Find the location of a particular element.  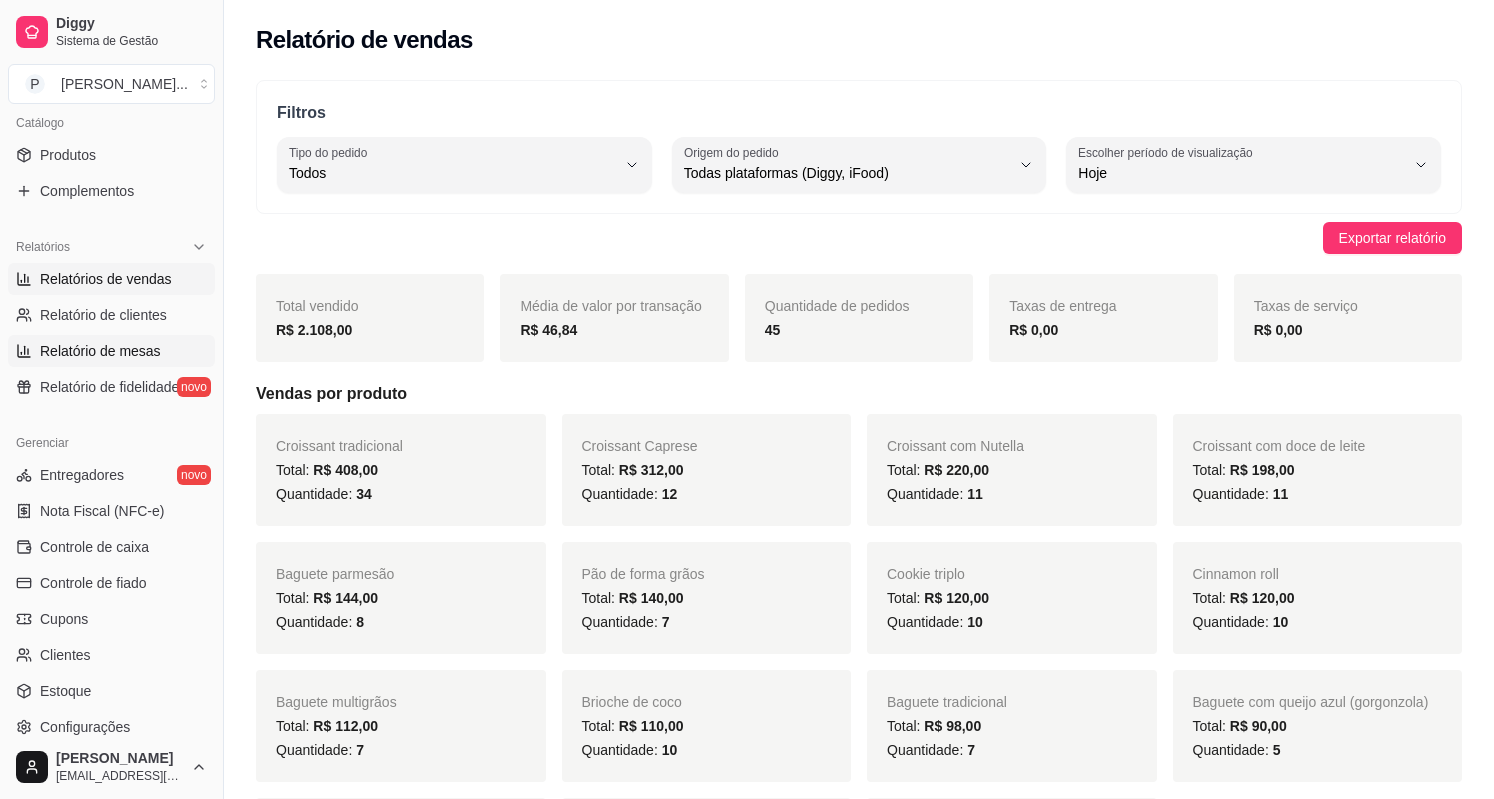

div: Gerenciar is located at coordinates (111, 443).